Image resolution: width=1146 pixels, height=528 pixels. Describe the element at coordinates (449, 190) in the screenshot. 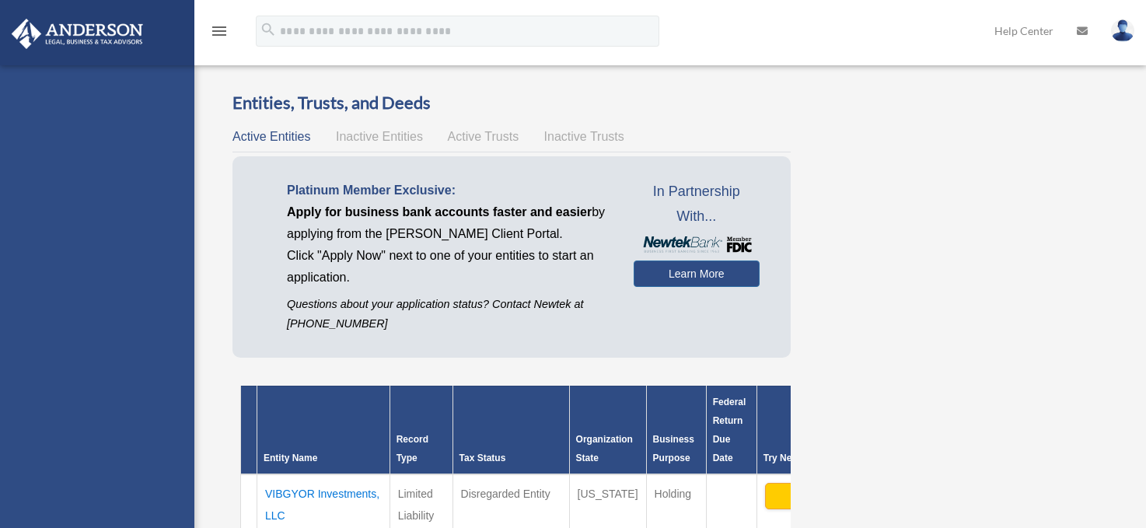

I see `p: Platinum Member Exclusive:` at that location.